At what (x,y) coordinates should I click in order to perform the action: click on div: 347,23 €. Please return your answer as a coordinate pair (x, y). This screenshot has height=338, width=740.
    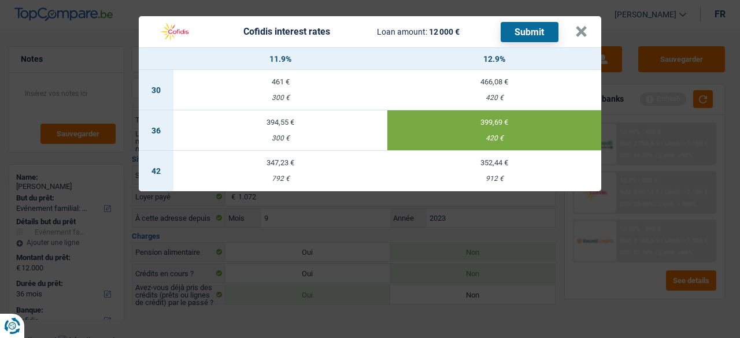
    Looking at the image, I should click on (280, 162).